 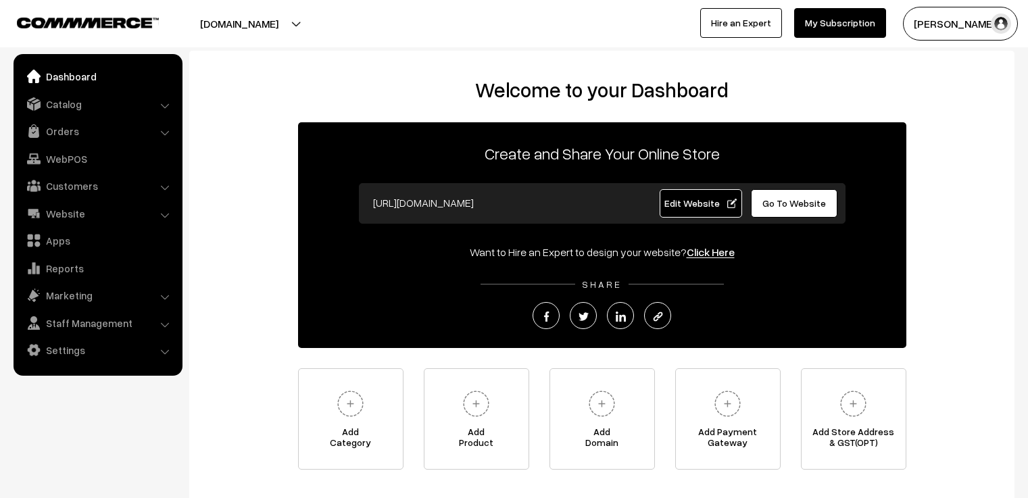 What do you see at coordinates (97, 159) in the screenshot?
I see `a: WebPOS` at bounding box center [97, 159].